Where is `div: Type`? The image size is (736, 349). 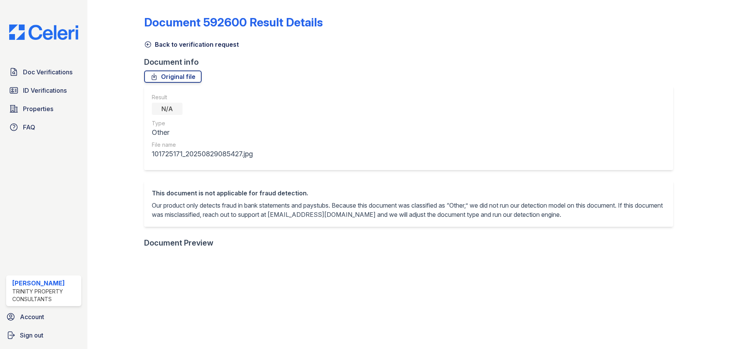
div: Type is located at coordinates (202, 123).